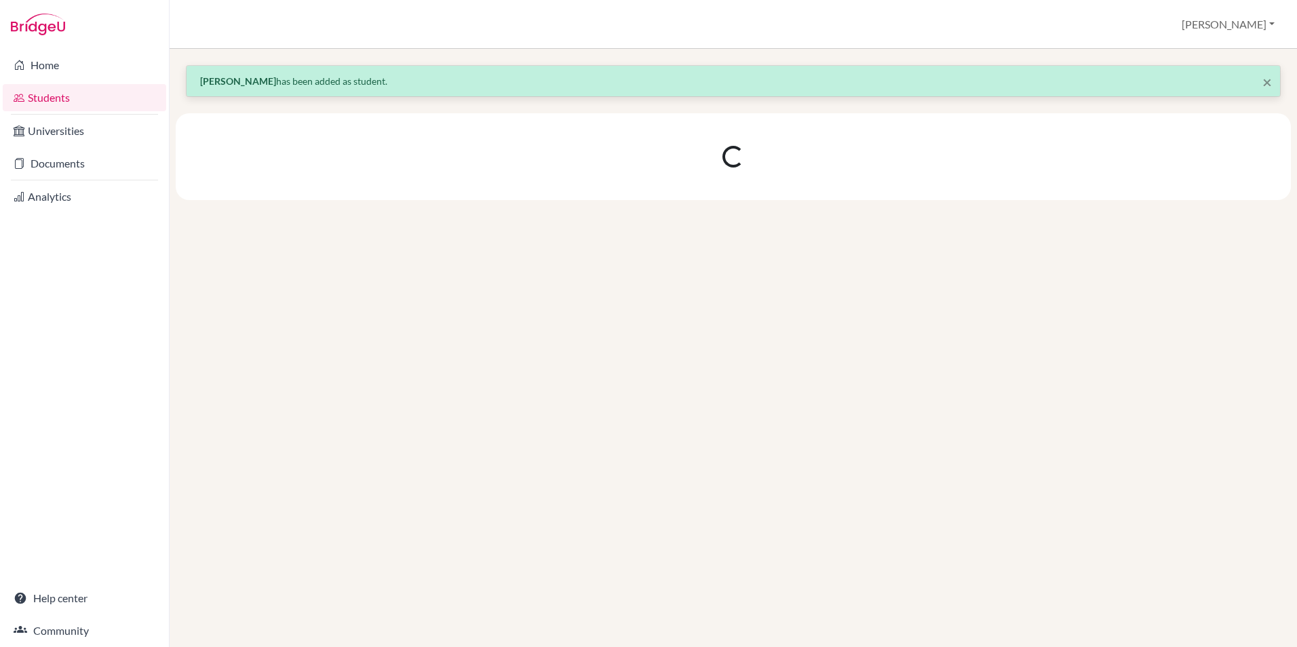 The image size is (1297, 647). I want to click on a: Universities, so click(84, 131).